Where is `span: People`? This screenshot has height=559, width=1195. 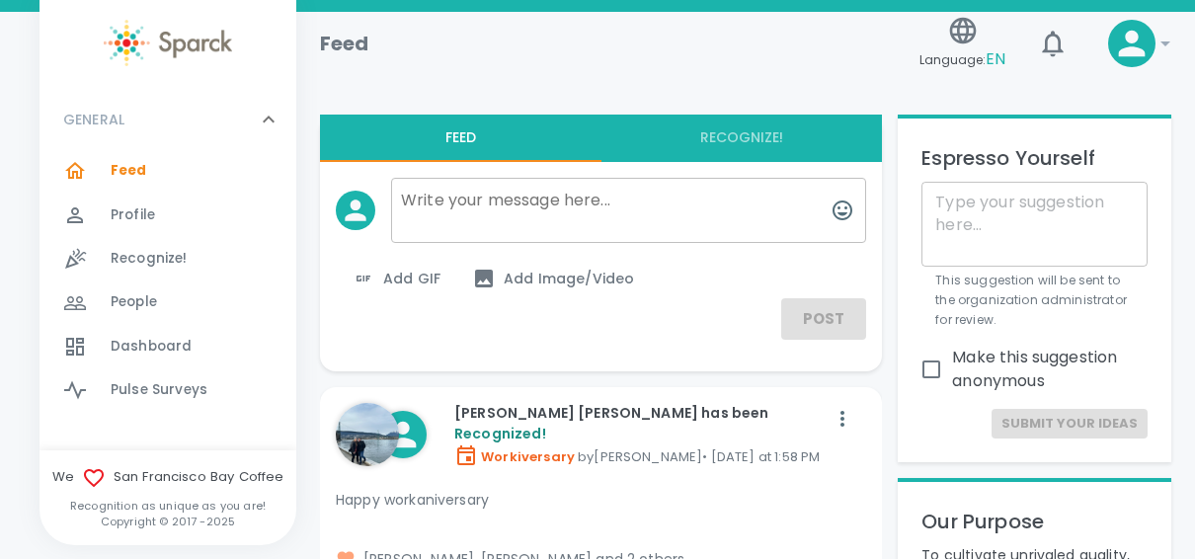 span: People is located at coordinates (133, 302).